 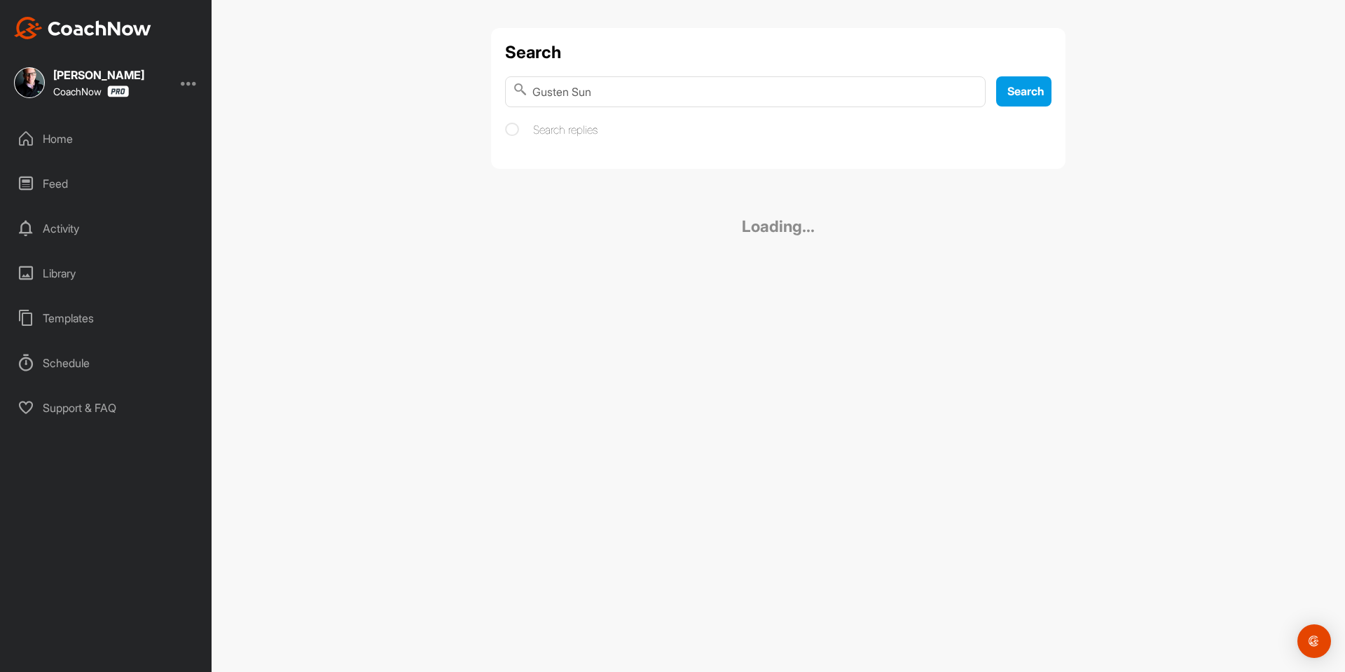 What do you see at coordinates (778, 226) in the screenshot?
I see `h2: Loading...` at bounding box center [778, 226].